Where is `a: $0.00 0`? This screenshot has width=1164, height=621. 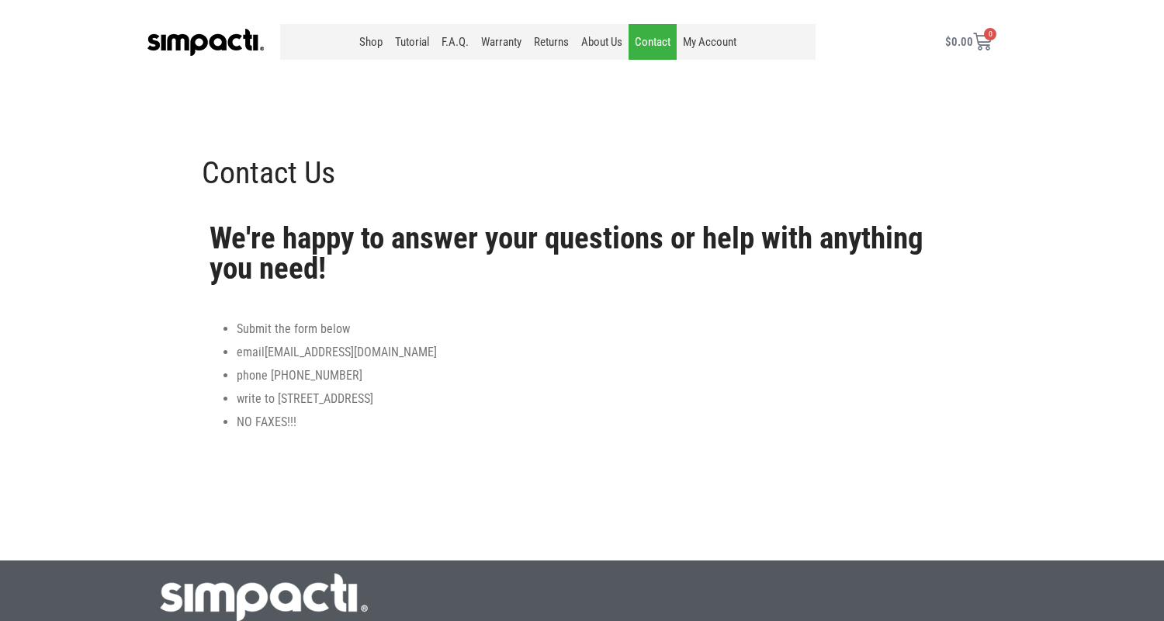 a: $0.00 0 is located at coordinates (969, 42).